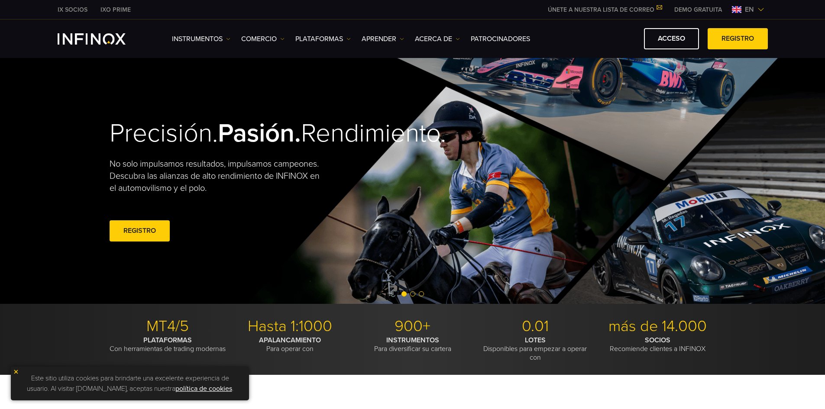 The width and height of the screenshot is (825, 409). Describe the element at coordinates (535, 354) in the screenshot. I see `font: Disponibles para empezar a operar con` at that location.